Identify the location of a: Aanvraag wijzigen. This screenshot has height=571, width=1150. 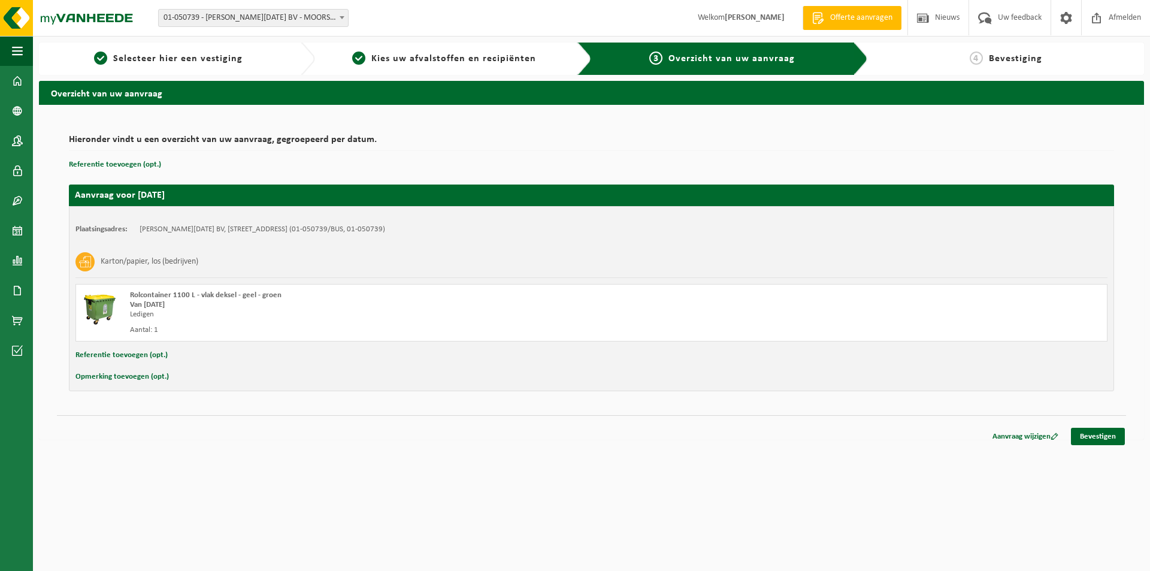
(1026, 436).